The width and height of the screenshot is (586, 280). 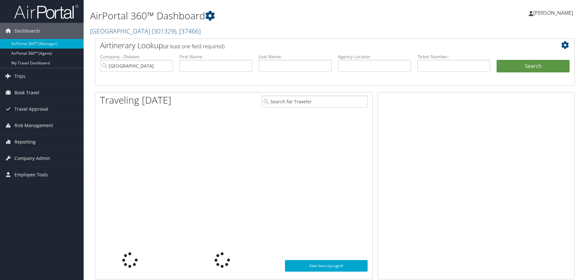 I want to click on span: Risk Management, so click(x=34, y=125).